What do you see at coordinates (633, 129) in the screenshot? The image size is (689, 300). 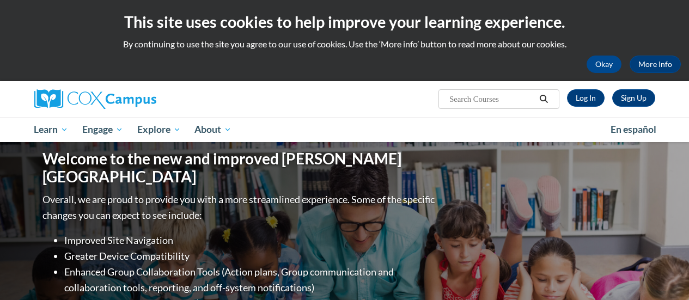 I see `span: En español` at bounding box center [633, 129].